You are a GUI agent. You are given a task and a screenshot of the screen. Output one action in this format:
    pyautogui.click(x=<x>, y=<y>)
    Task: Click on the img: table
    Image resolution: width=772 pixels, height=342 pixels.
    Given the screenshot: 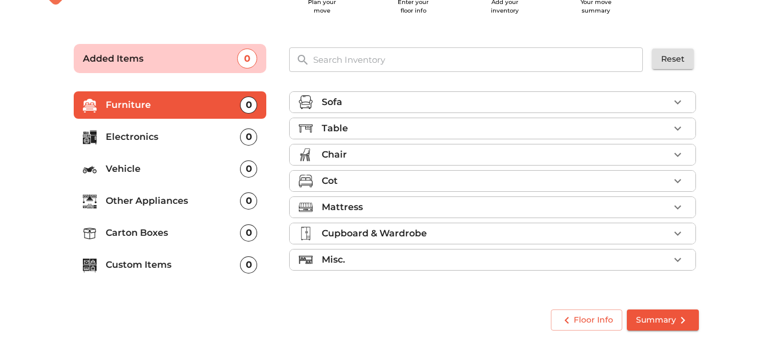 What is the action you would take?
    pyautogui.click(x=306, y=129)
    